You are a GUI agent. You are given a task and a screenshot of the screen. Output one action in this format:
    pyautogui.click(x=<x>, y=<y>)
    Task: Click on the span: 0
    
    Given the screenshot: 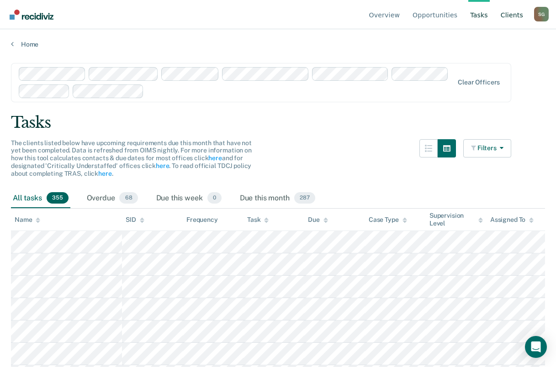 What is the action you would take?
    pyautogui.click(x=214, y=198)
    